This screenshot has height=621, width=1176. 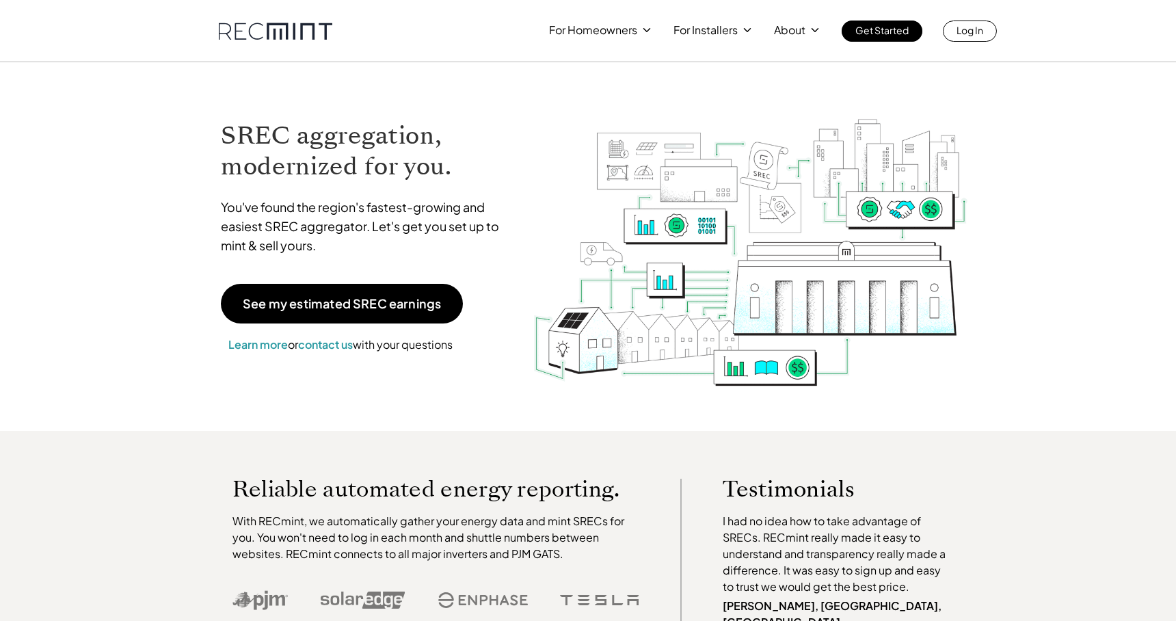 What do you see at coordinates (436, 489) in the screenshot?
I see `p: Reliable automated energy reporting.` at bounding box center [436, 489].